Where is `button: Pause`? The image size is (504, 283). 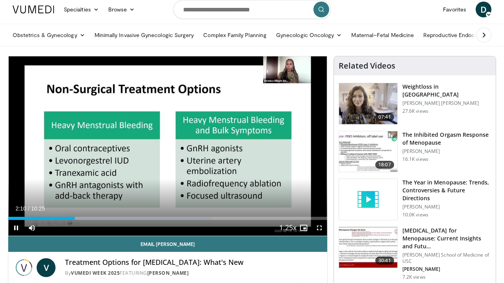
button: Pause is located at coordinates (16, 228).